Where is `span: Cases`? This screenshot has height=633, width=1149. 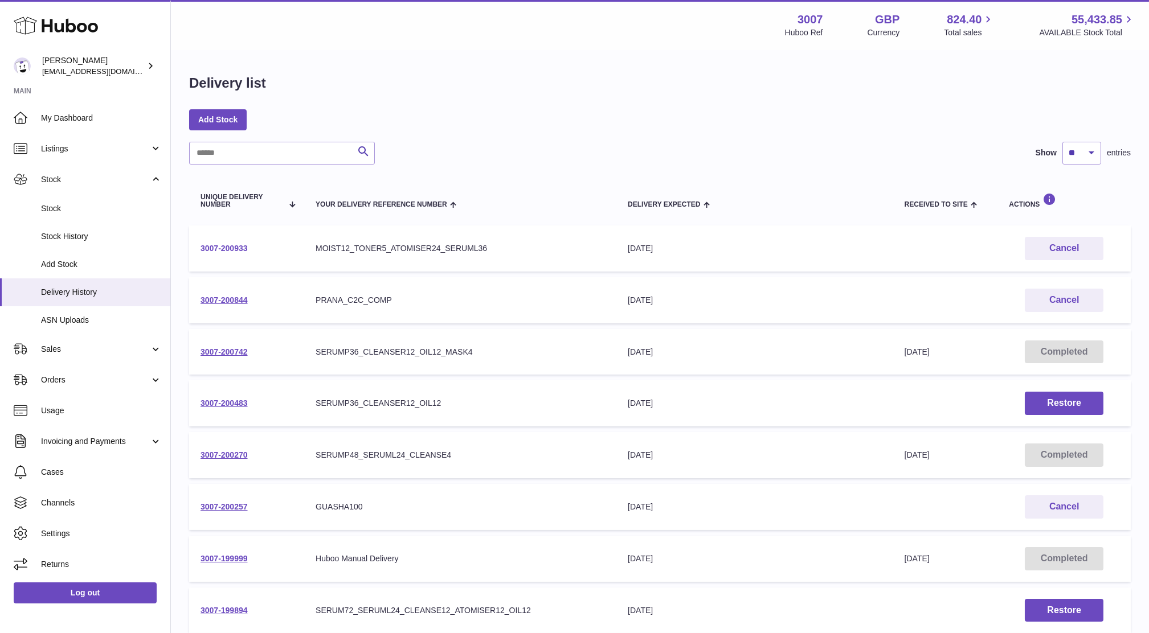
span: Cases is located at coordinates (101, 472).